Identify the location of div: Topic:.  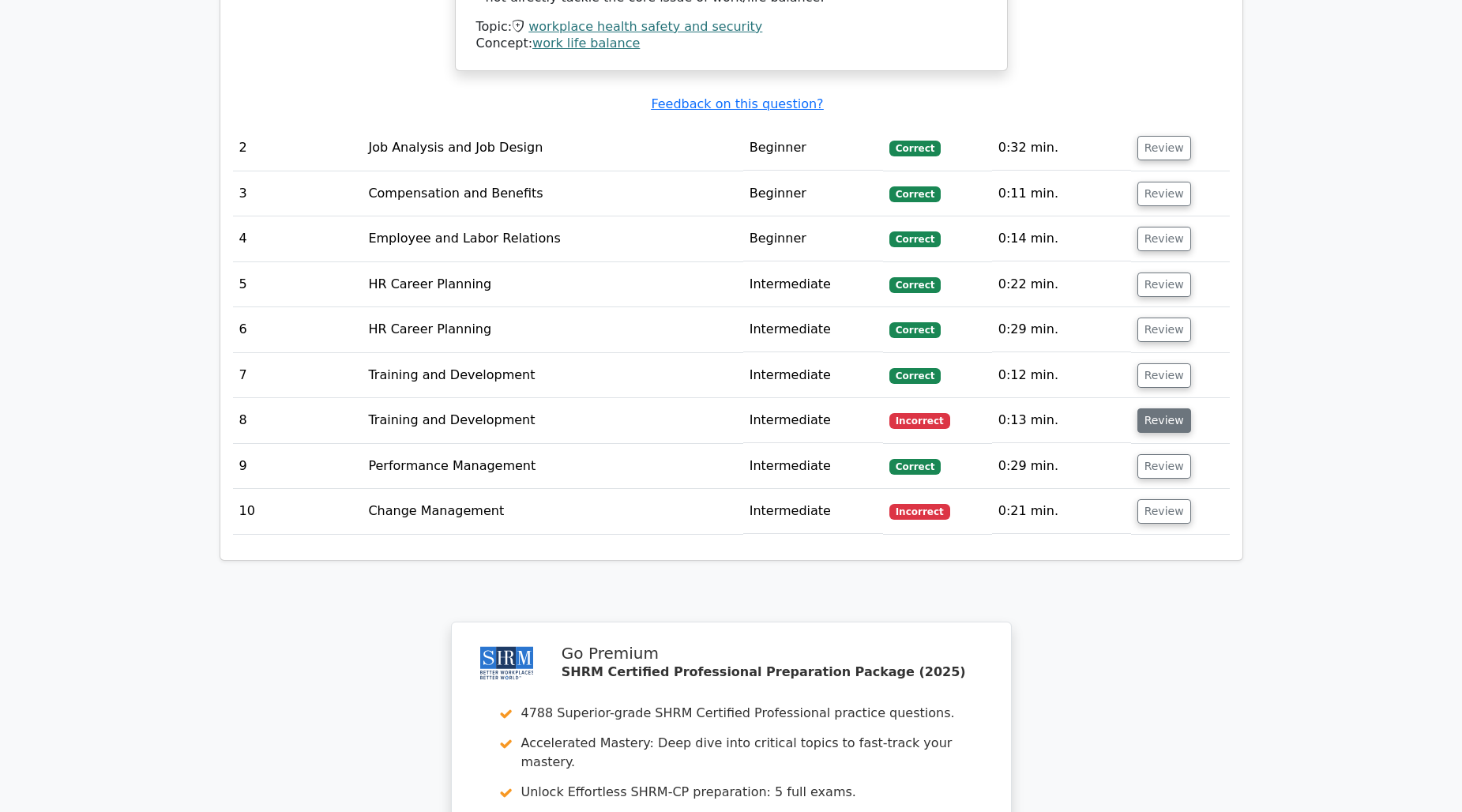
(731, 27).